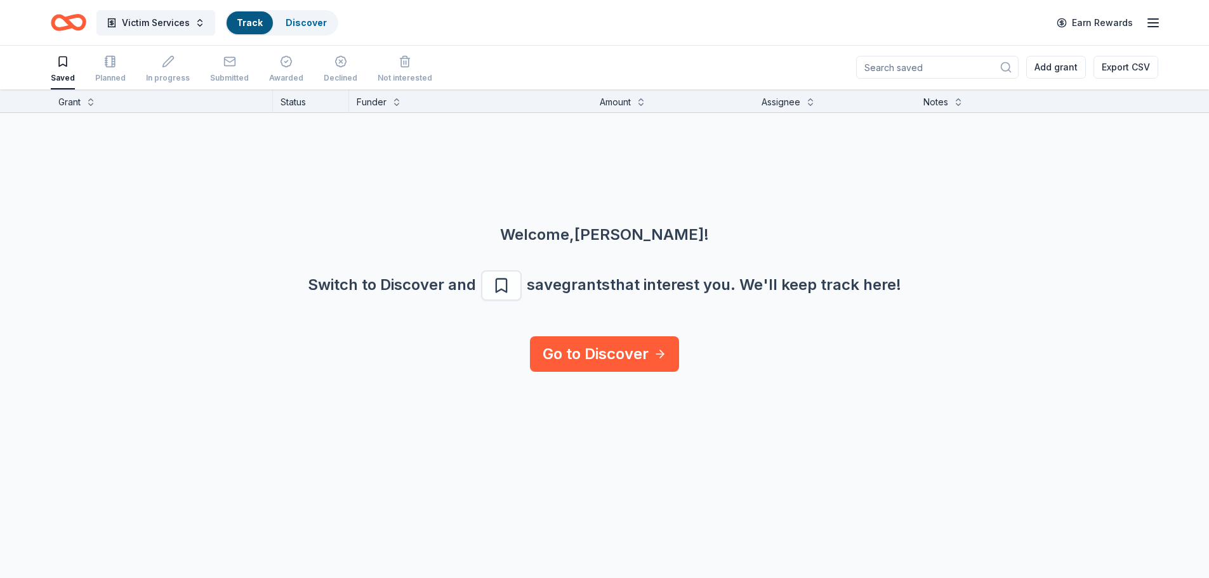 This screenshot has height=578, width=1209. Describe the element at coordinates (168, 78) in the screenshot. I see `div: In progress` at that location.